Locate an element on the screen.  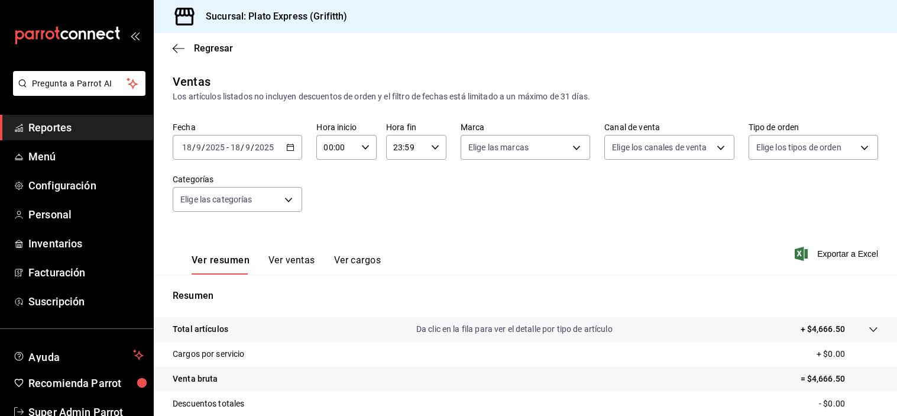
h3: Sucursal: Plato Express (Grifitth) is located at coordinates (271, 17).